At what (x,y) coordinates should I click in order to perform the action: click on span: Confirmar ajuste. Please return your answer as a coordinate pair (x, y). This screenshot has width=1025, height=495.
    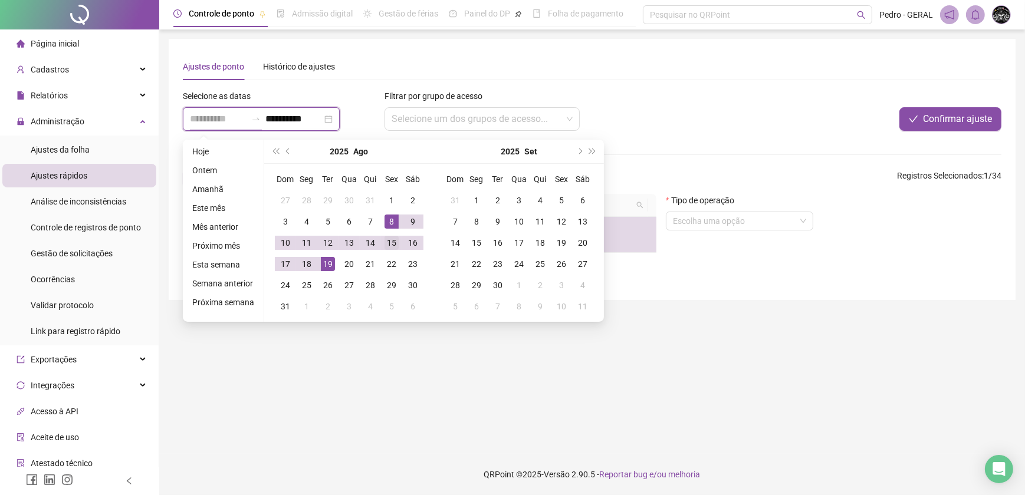
    Looking at the image, I should click on (957, 119).